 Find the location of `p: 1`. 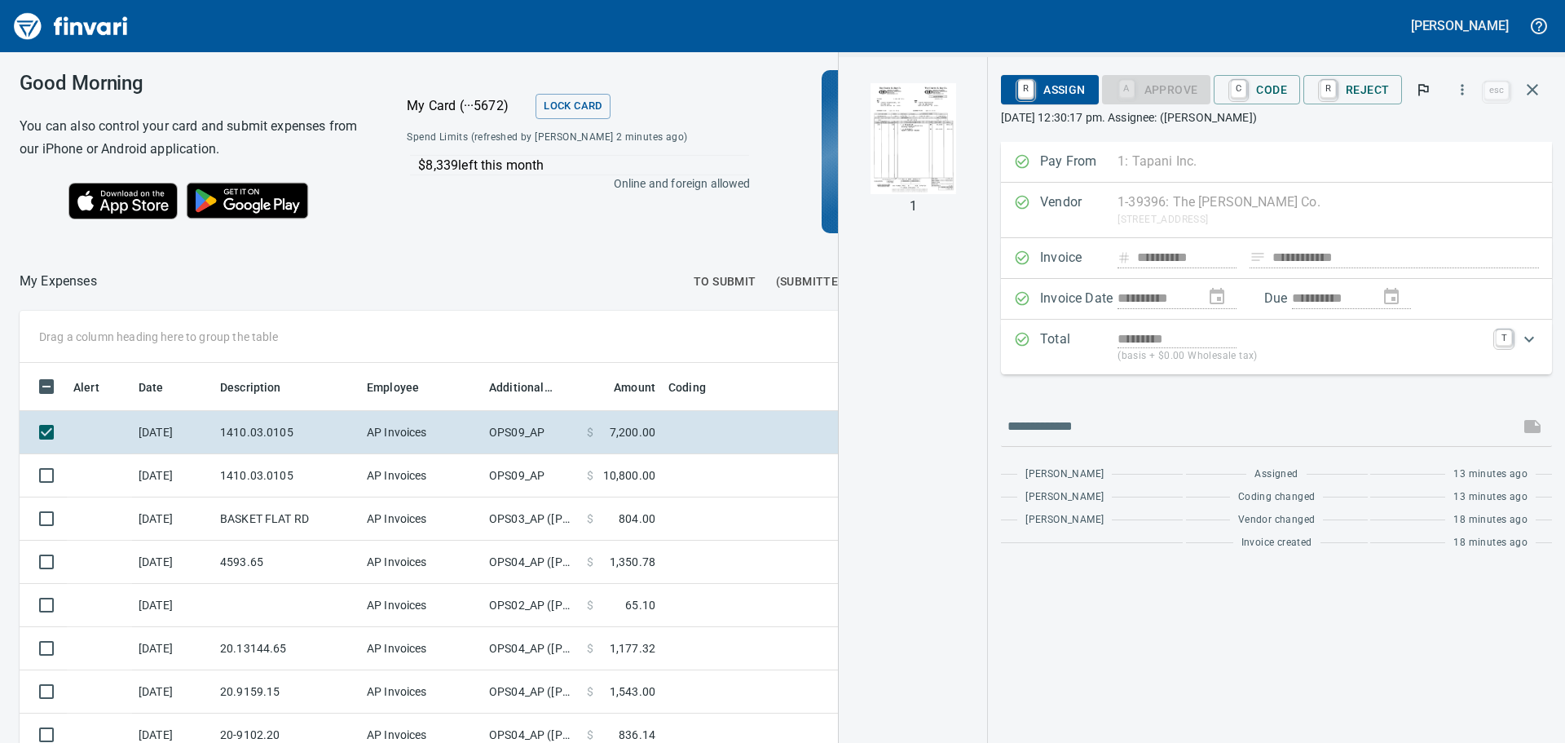

p: 1 is located at coordinates (913, 206).